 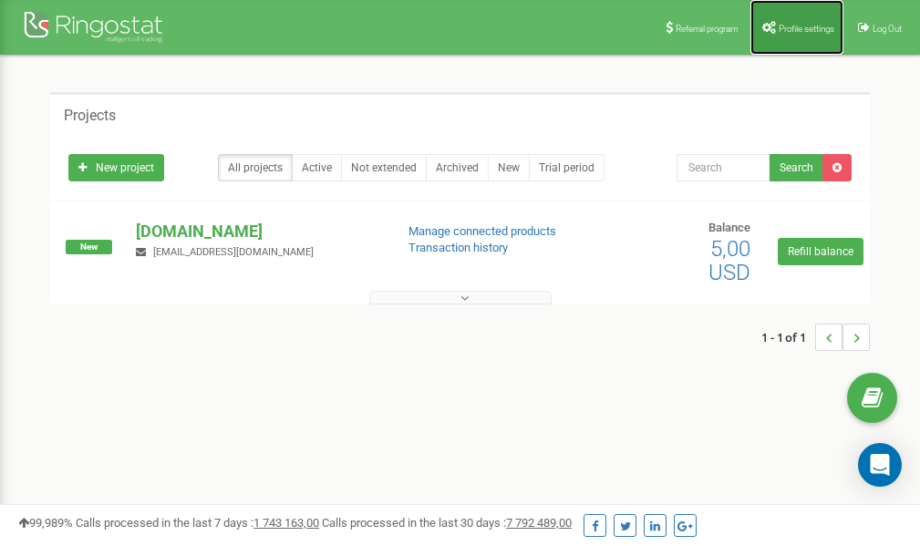 I want to click on span: Profile settings, so click(x=806, y=28).